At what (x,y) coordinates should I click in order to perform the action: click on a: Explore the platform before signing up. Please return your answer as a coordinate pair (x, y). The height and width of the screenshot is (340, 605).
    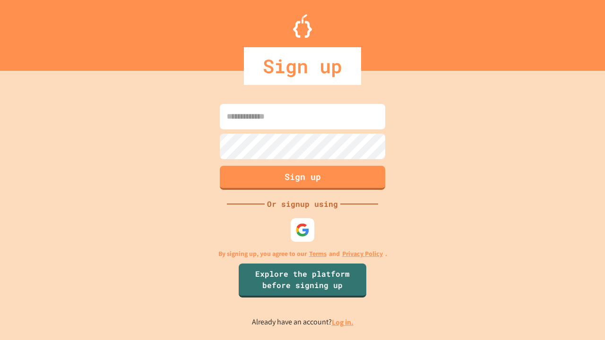
    Looking at the image, I should click on (302, 281).